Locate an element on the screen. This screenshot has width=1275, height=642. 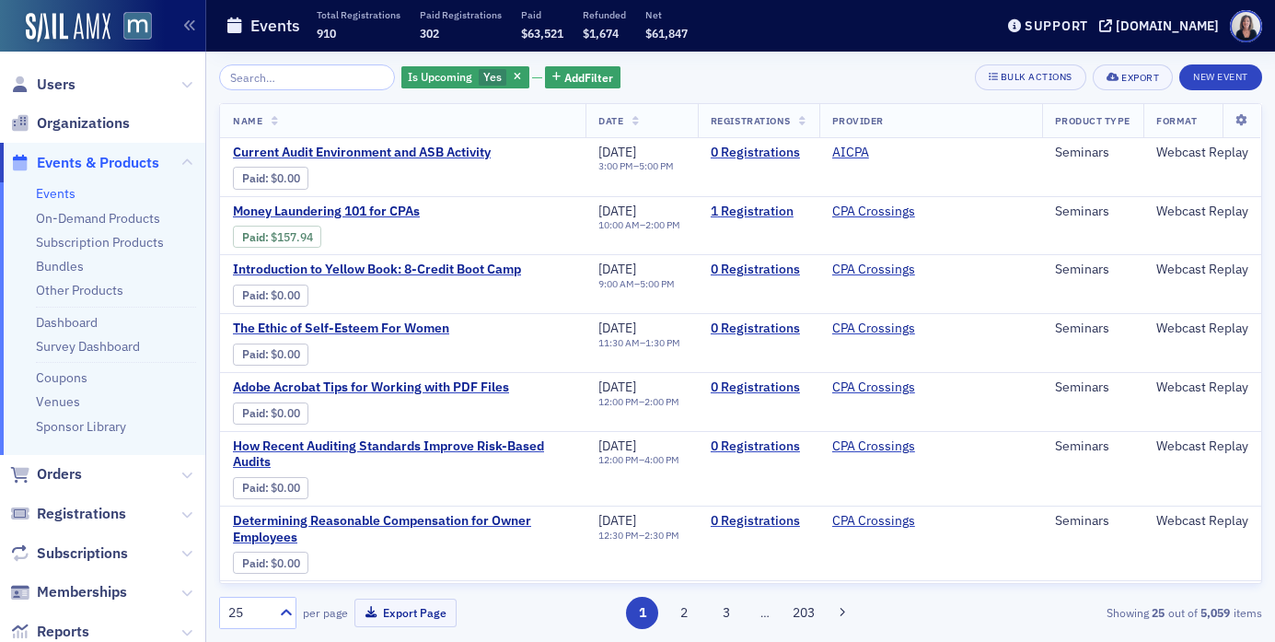
a: Coupons is located at coordinates (62, 377).